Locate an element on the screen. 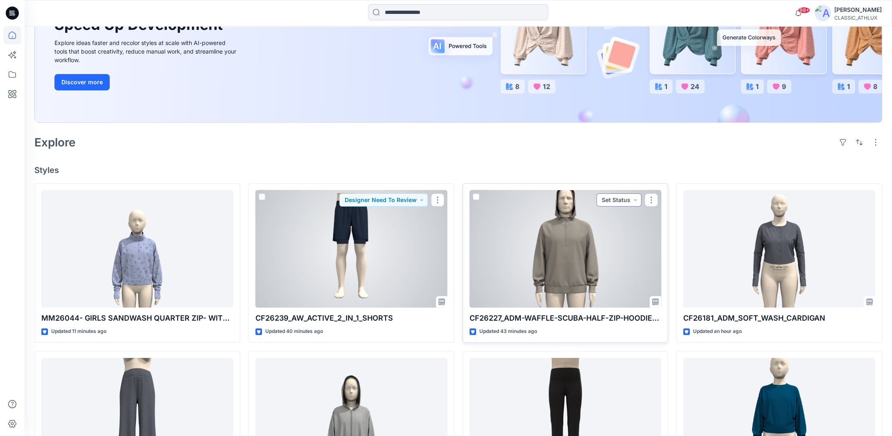 The width and height of the screenshot is (892, 436). p: Updated 11 minutes ago is located at coordinates (79, 332).